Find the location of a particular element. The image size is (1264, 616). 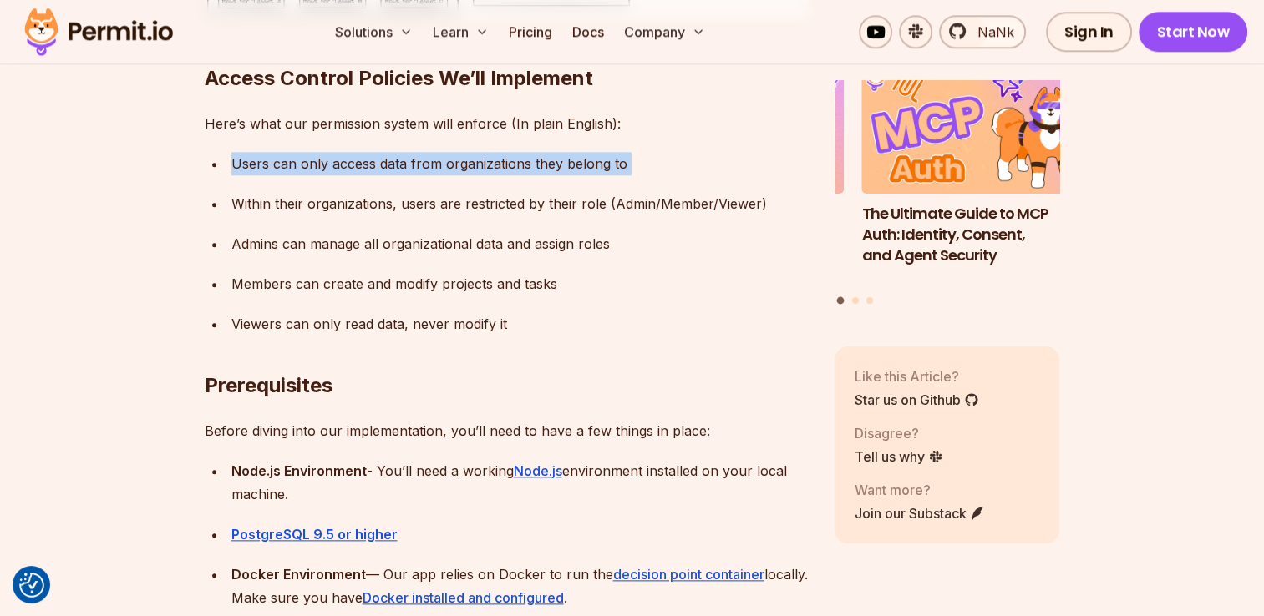

img: Human-in-the-Loop for AI Agents: Best Practices, Frameworks, Use Cases, and Demo is located at coordinates (731, 131).